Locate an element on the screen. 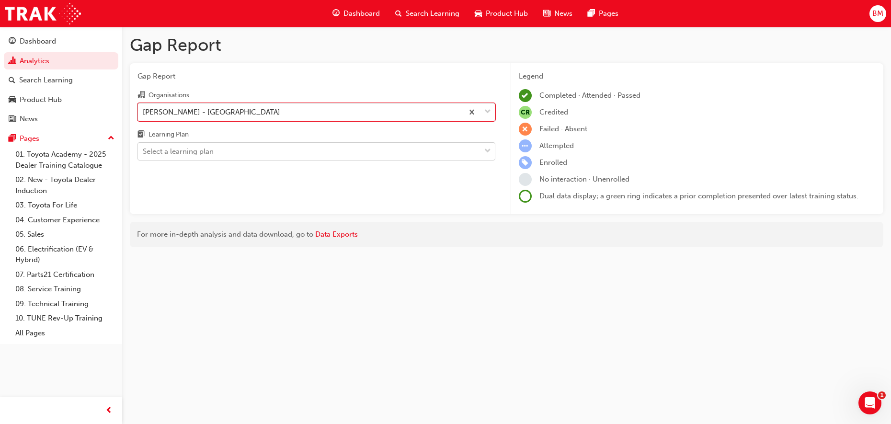 Image resolution: width=891 pixels, height=424 pixels. div: Select a learning plan is located at coordinates (178, 151).